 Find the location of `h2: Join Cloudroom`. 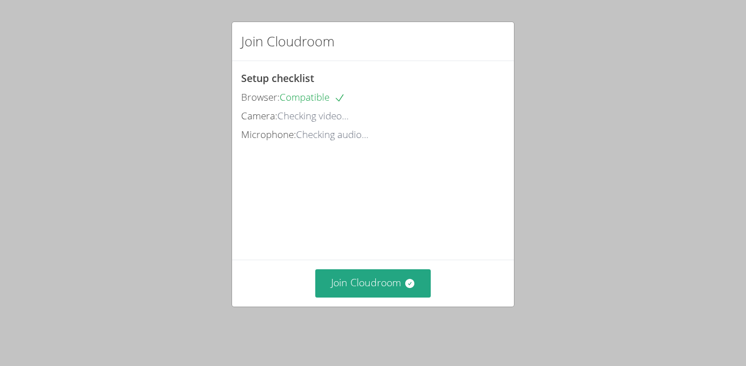

h2: Join Cloudroom is located at coordinates (288, 41).